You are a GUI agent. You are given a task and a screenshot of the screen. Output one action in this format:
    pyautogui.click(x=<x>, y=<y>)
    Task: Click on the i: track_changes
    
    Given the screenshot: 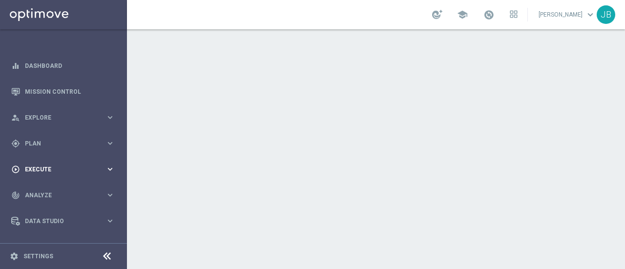 What is the action you would take?
    pyautogui.click(x=16, y=195)
    